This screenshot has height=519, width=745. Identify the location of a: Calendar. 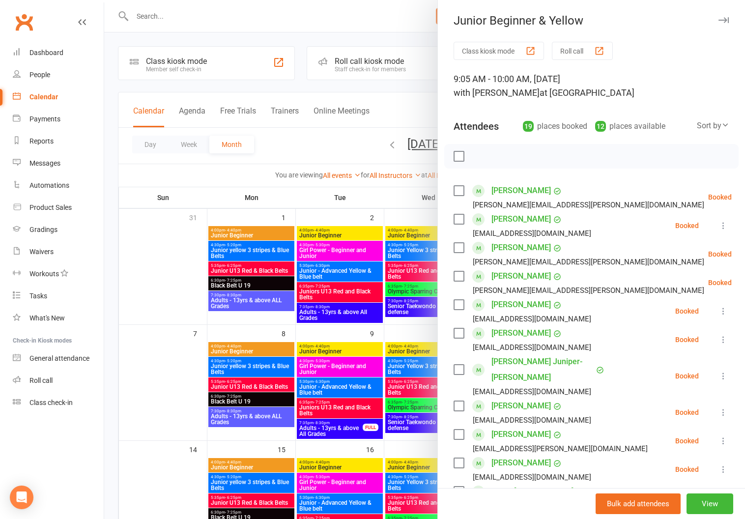
(58, 97).